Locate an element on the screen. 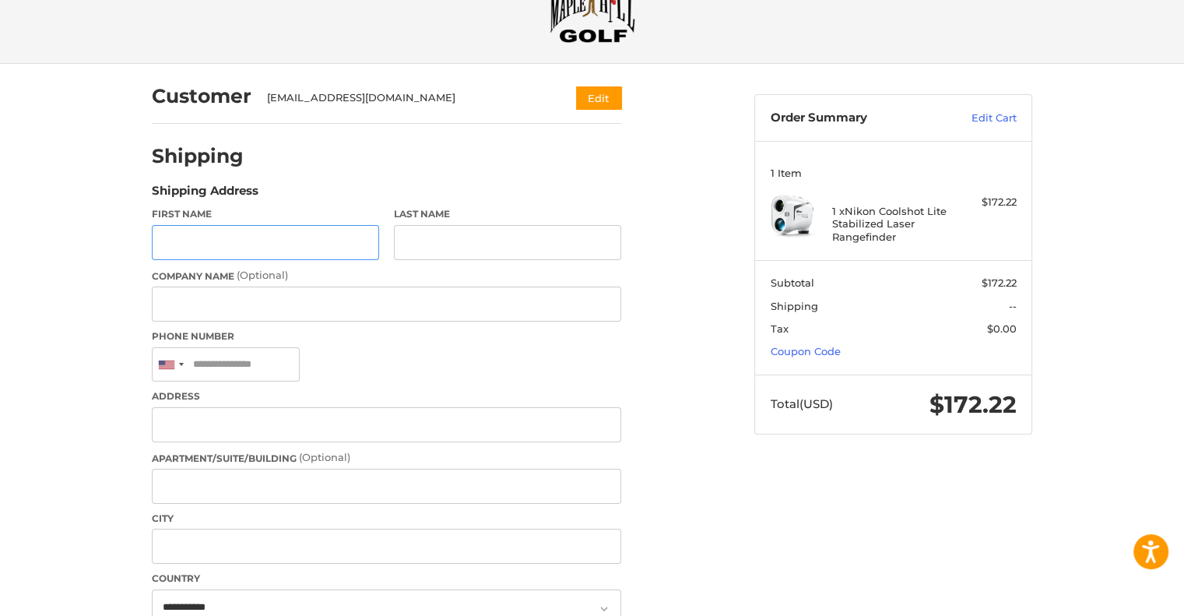 This screenshot has width=1184, height=616. a: Coupon Code is located at coordinates (806, 351).